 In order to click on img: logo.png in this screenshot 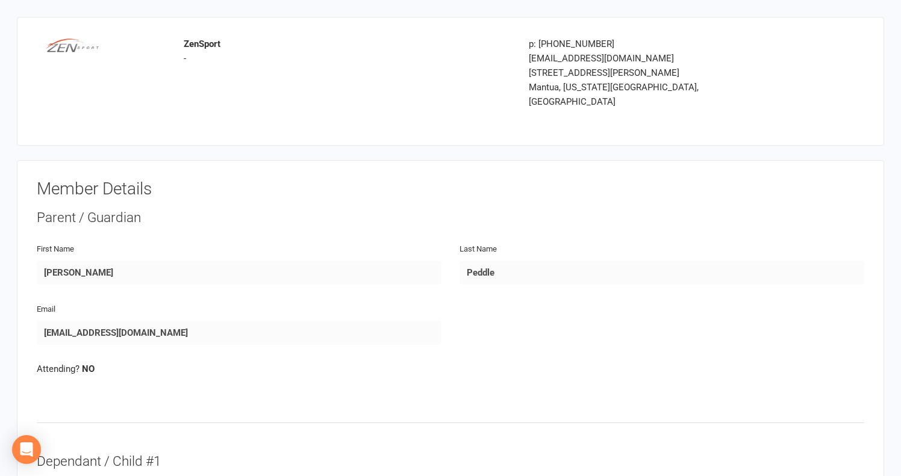, I will do `click(73, 45)`.